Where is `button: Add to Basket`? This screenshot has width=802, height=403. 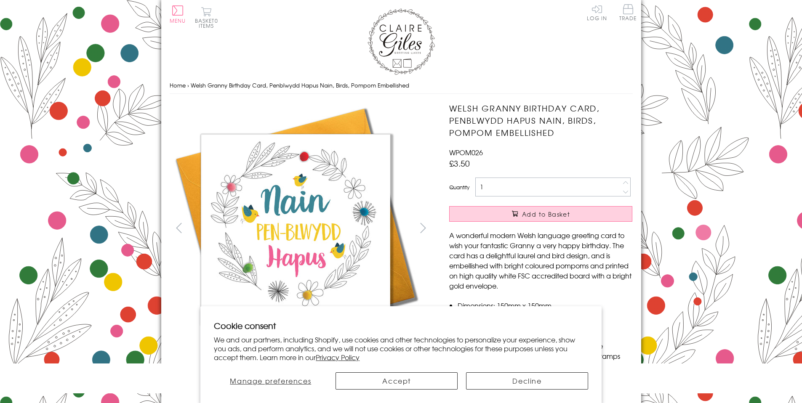
button: Add to Basket is located at coordinates (541, 214).